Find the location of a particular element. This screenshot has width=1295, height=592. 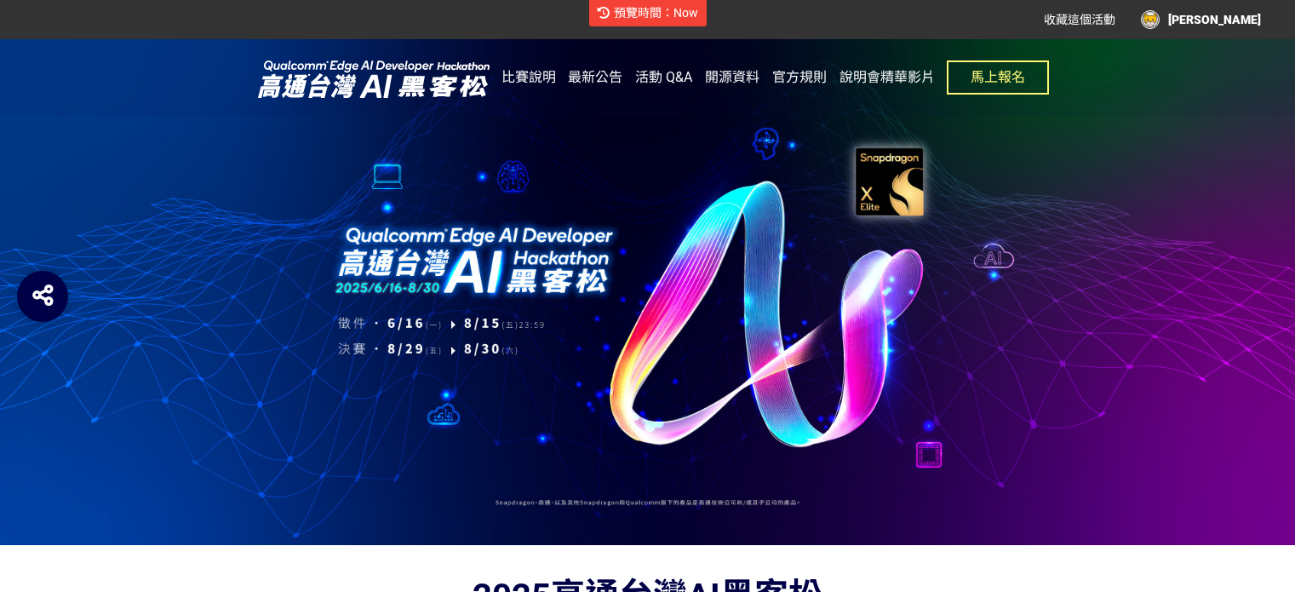

img: 2025高通台灣AI黑客松 is located at coordinates (374, 78).